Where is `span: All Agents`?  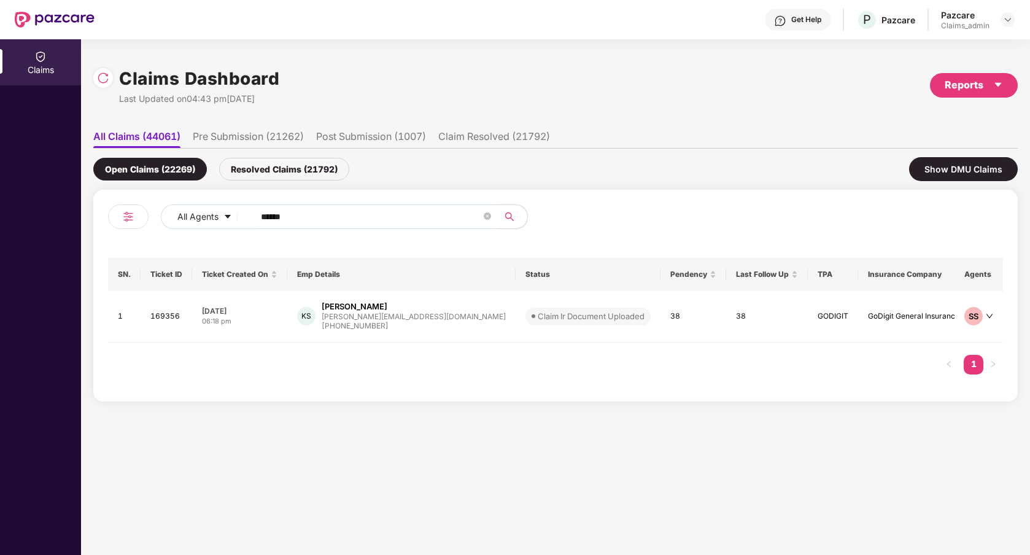 span: All Agents is located at coordinates (198, 217).